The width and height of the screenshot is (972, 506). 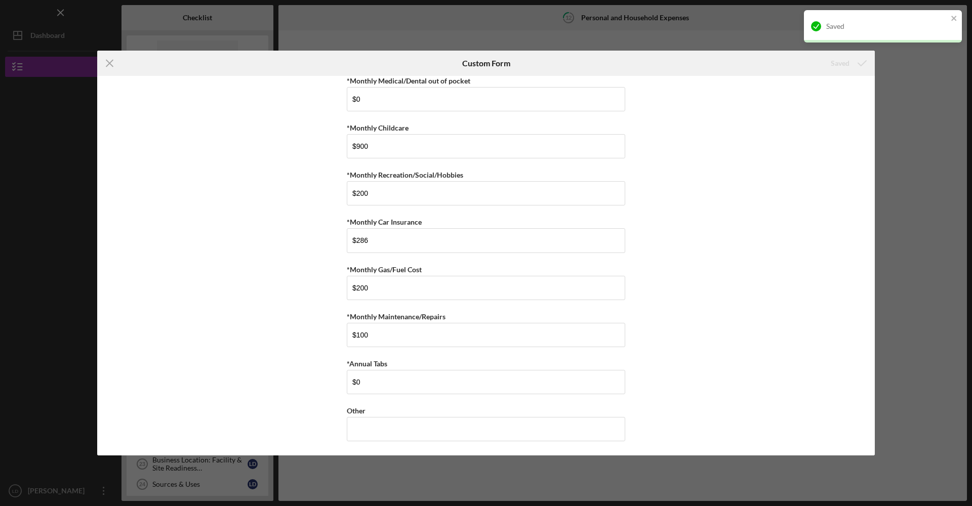 What do you see at coordinates (378, 128) in the screenshot?
I see `label: *Monthly Childcare` at bounding box center [378, 128].